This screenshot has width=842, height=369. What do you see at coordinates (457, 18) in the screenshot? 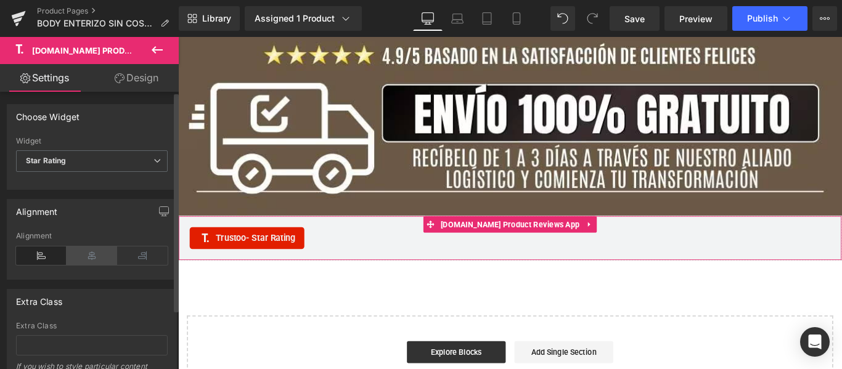
I see `a: Laptop` at bounding box center [457, 18].